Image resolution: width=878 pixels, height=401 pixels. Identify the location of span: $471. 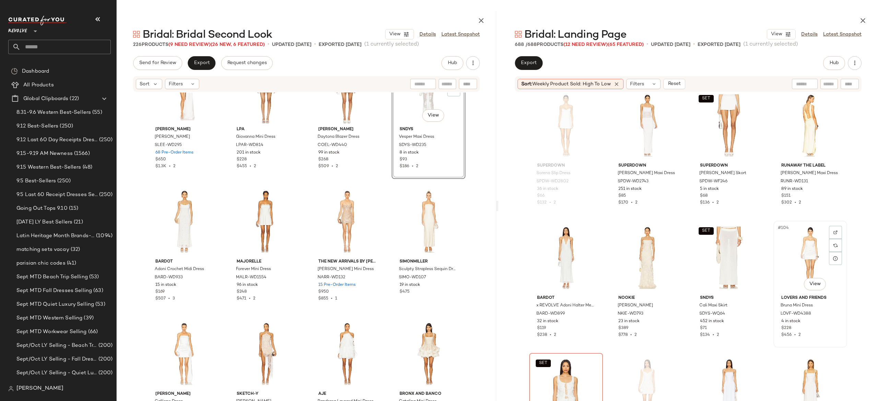
(242, 299).